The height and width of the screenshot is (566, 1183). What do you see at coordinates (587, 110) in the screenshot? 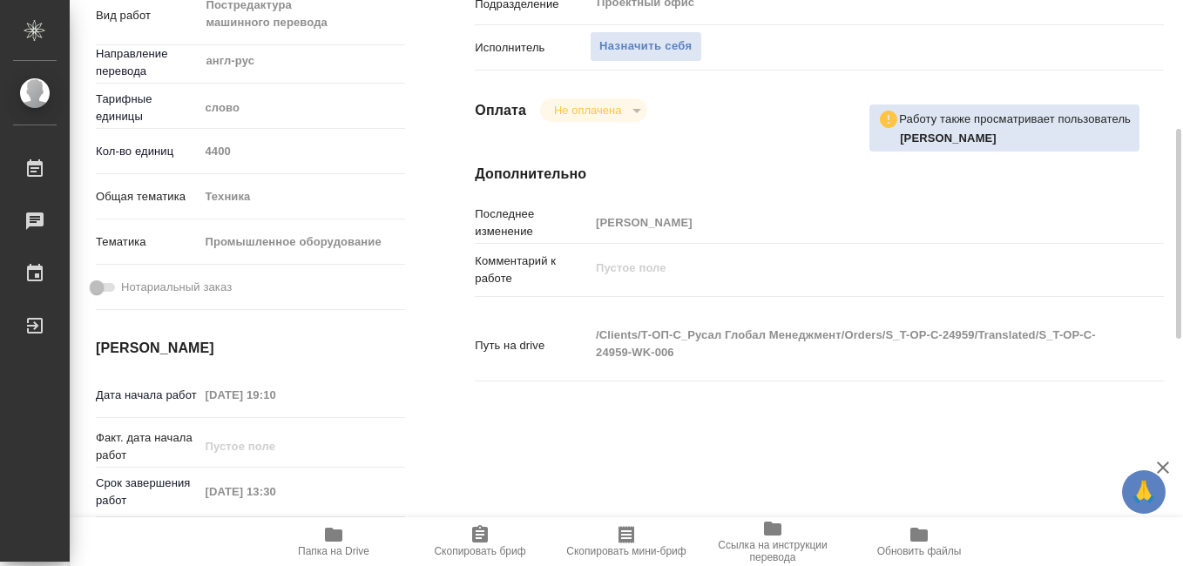
I see `button: Не оплачена` at bounding box center [587, 110].